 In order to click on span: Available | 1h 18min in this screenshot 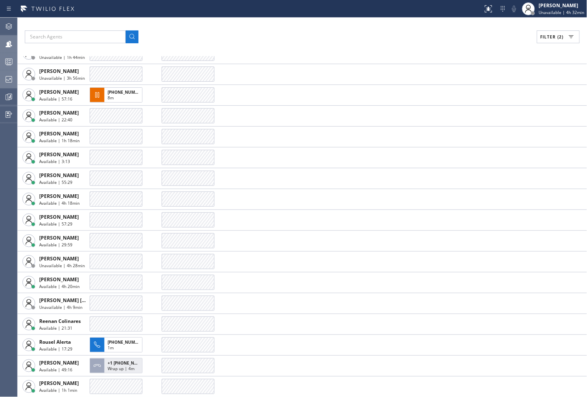, I will do `click(59, 140)`.